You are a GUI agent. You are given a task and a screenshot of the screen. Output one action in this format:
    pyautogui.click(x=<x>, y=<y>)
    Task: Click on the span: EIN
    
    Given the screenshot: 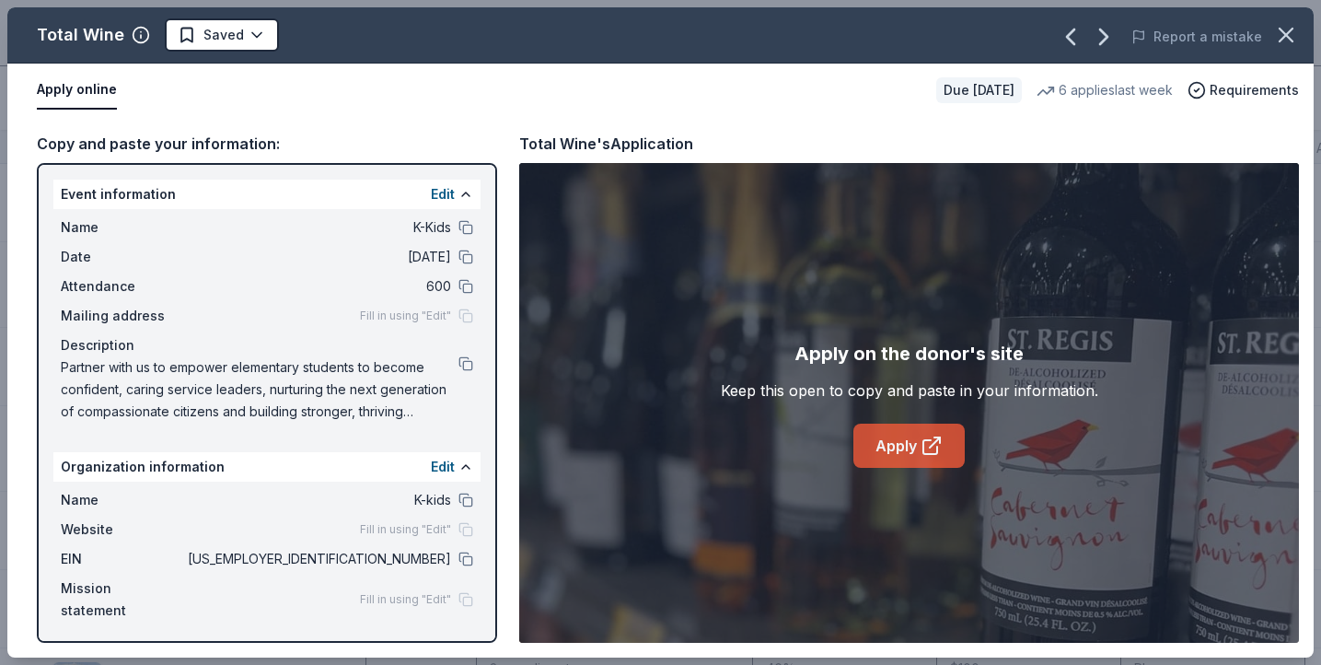 What is the action you would take?
    pyautogui.click(x=122, y=559)
    